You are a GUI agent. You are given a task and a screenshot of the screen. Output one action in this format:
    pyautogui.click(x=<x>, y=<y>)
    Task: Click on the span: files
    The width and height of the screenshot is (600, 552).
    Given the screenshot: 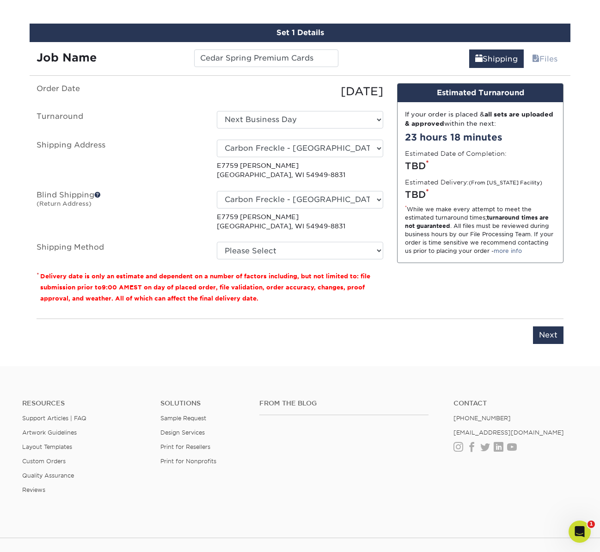 What is the action you would take?
    pyautogui.click(x=536, y=59)
    